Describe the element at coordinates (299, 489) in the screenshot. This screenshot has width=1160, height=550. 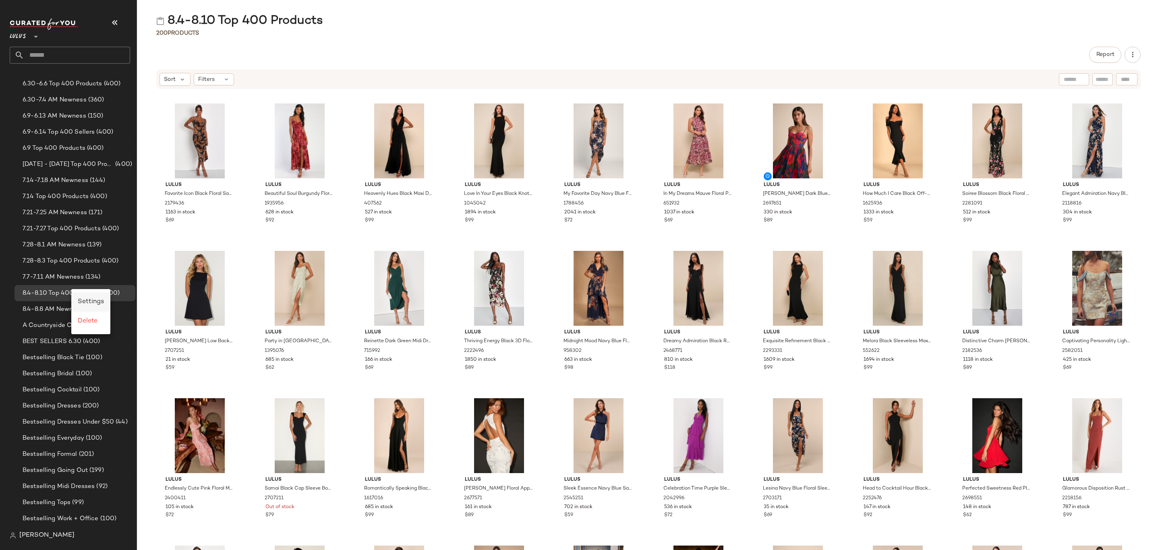
I see `span: Samai Black Cap Sleeve Bodycon Midi Dress` at that location.